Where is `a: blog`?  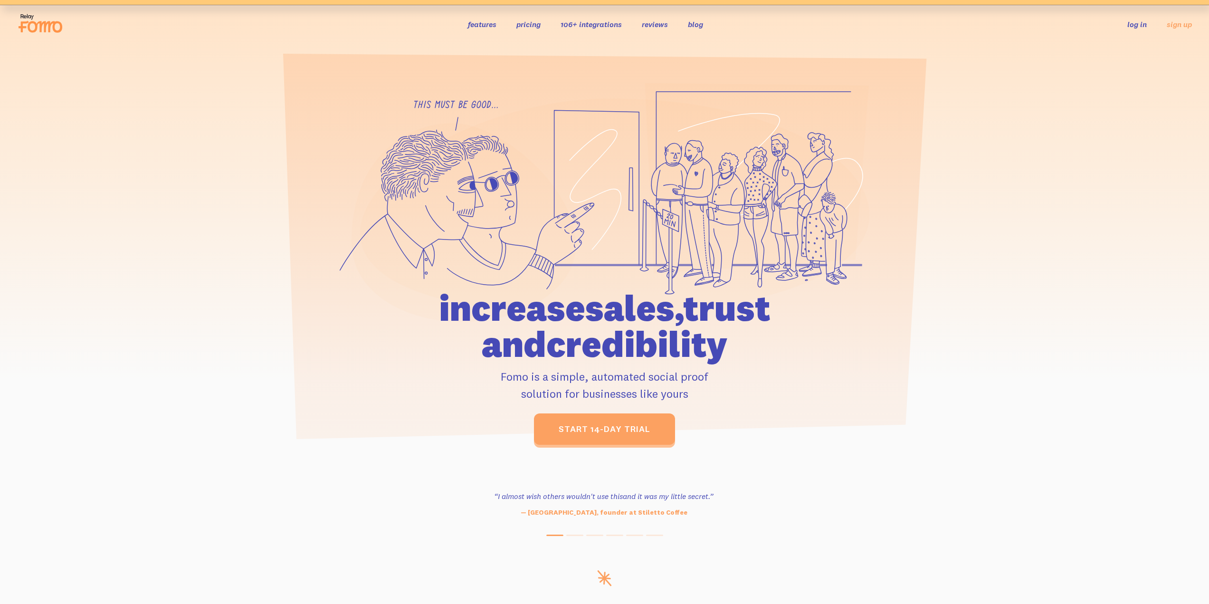
a: blog is located at coordinates (696, 24).